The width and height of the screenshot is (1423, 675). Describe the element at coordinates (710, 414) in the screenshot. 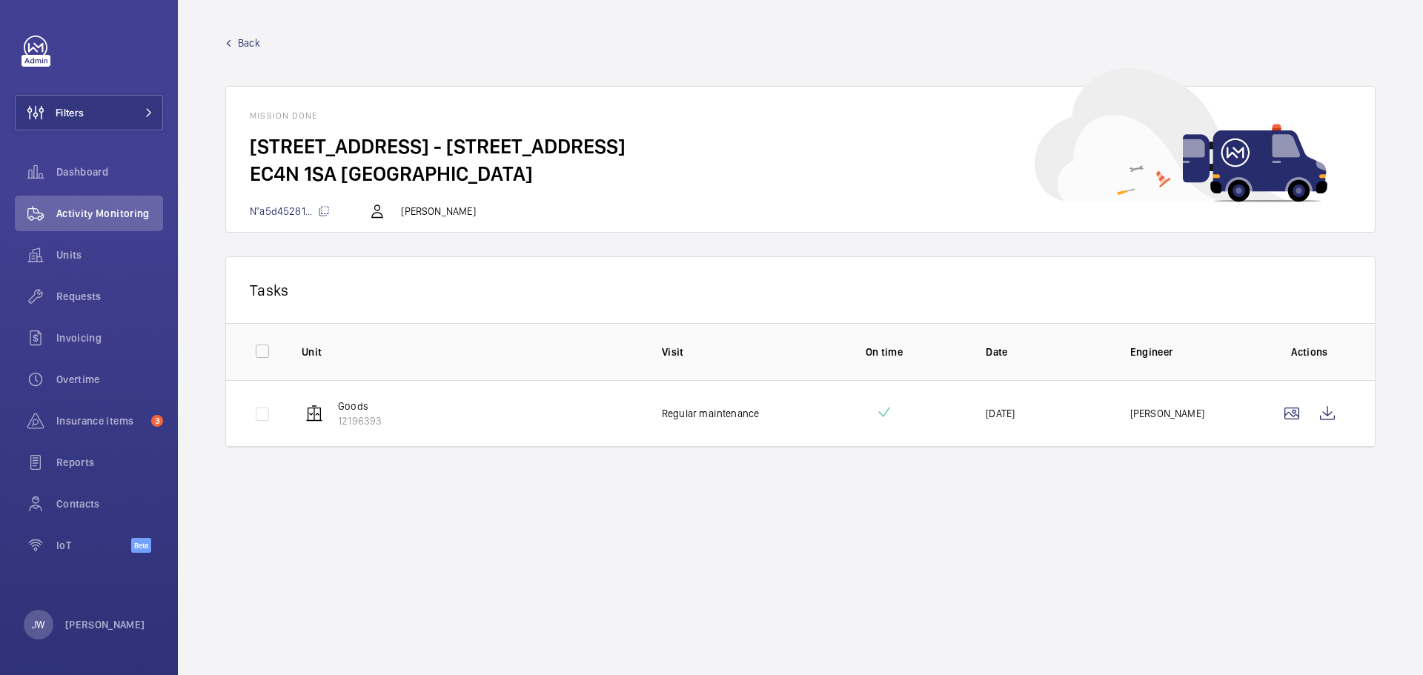

I see `p: Regular maintenance` at that location.